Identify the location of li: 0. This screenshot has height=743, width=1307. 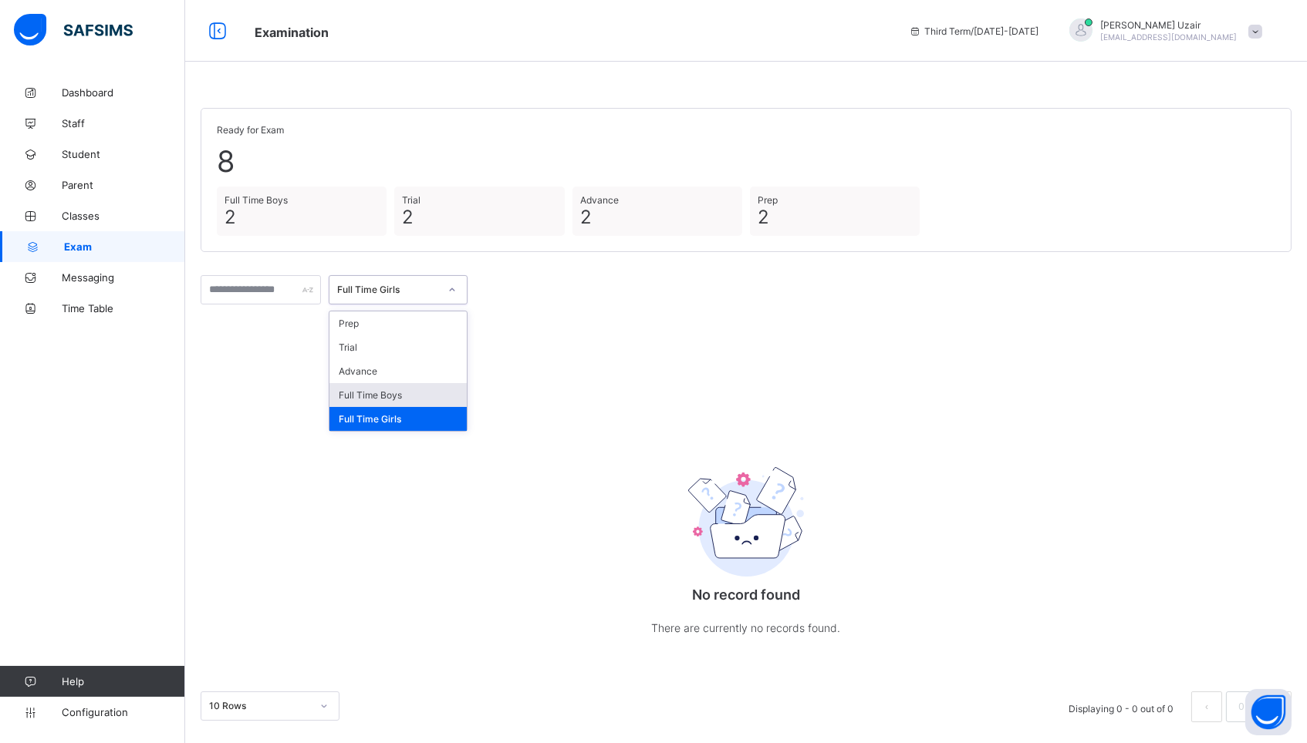
(1241, 707).